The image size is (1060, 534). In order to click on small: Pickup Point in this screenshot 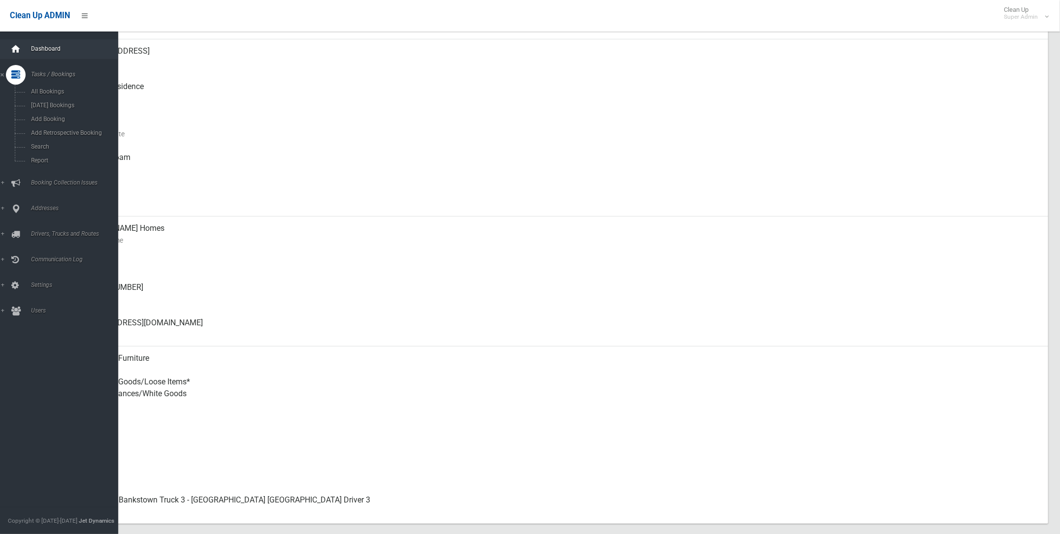, I will do `click(559, 98)`.